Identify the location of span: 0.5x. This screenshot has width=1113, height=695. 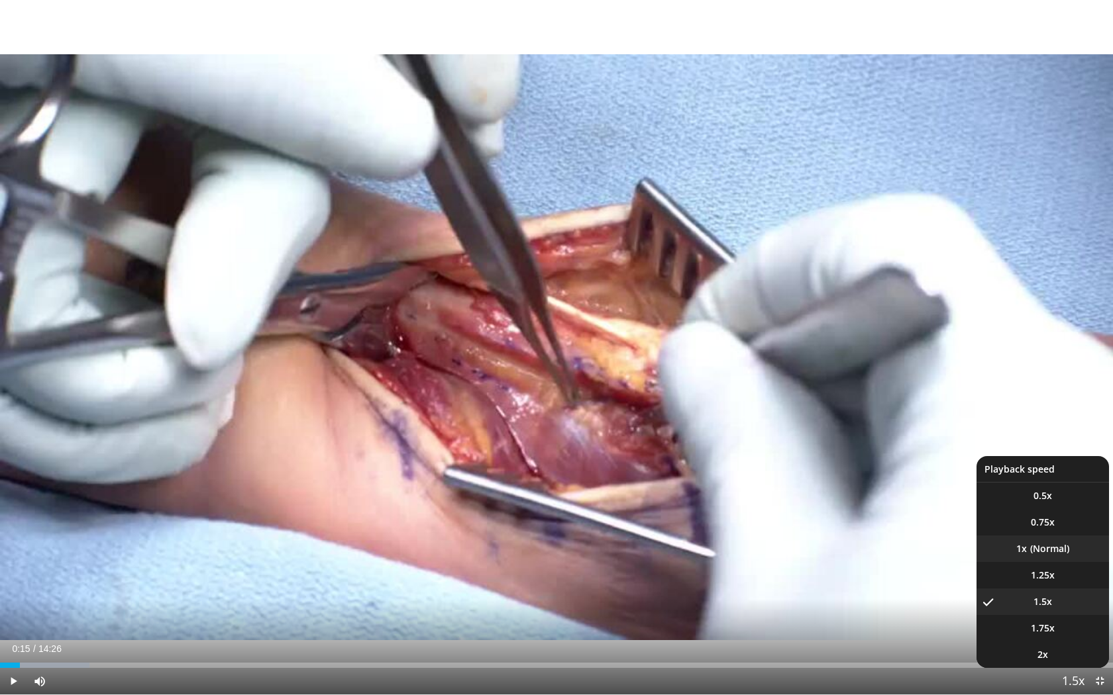
(1042, 496).